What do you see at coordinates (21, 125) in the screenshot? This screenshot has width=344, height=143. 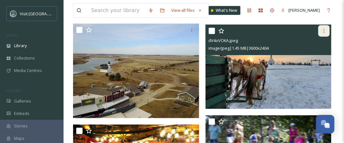 I see `span: Stories` at bounding box center [21, 125].